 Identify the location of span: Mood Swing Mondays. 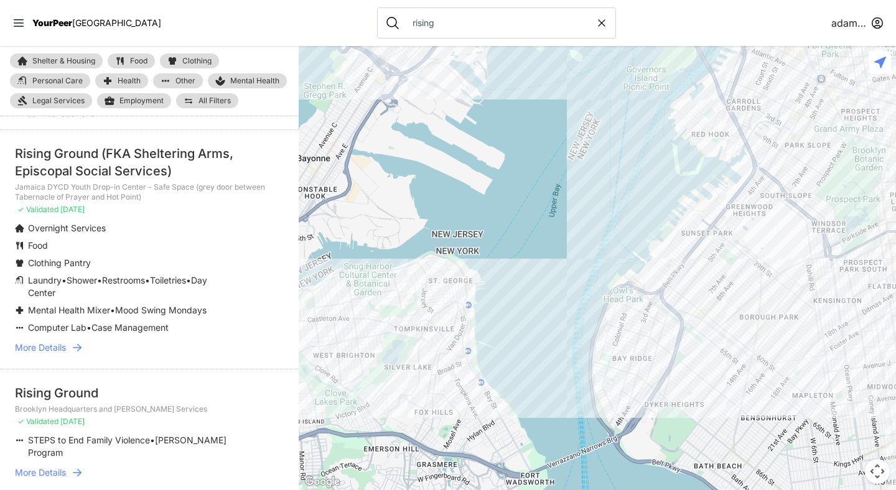
(160, 310).